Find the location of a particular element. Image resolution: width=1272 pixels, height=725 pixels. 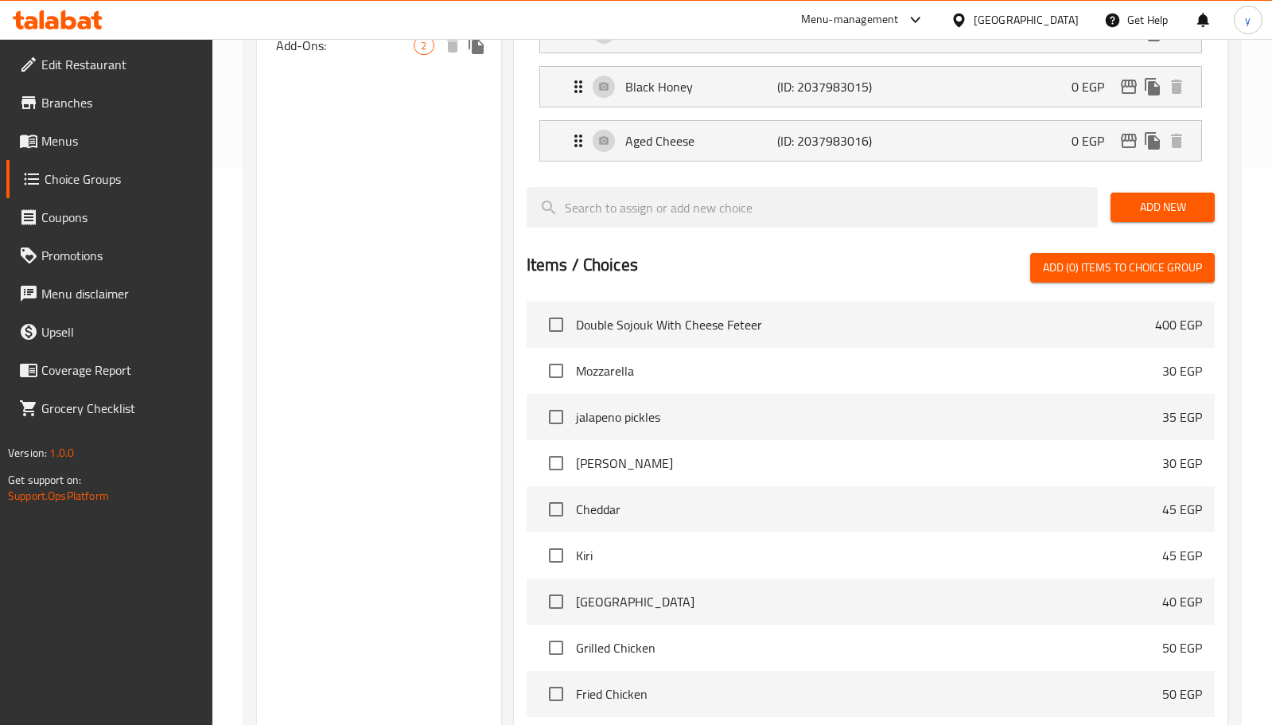

span: Fried Chicken is located at coordinates (869, 694).